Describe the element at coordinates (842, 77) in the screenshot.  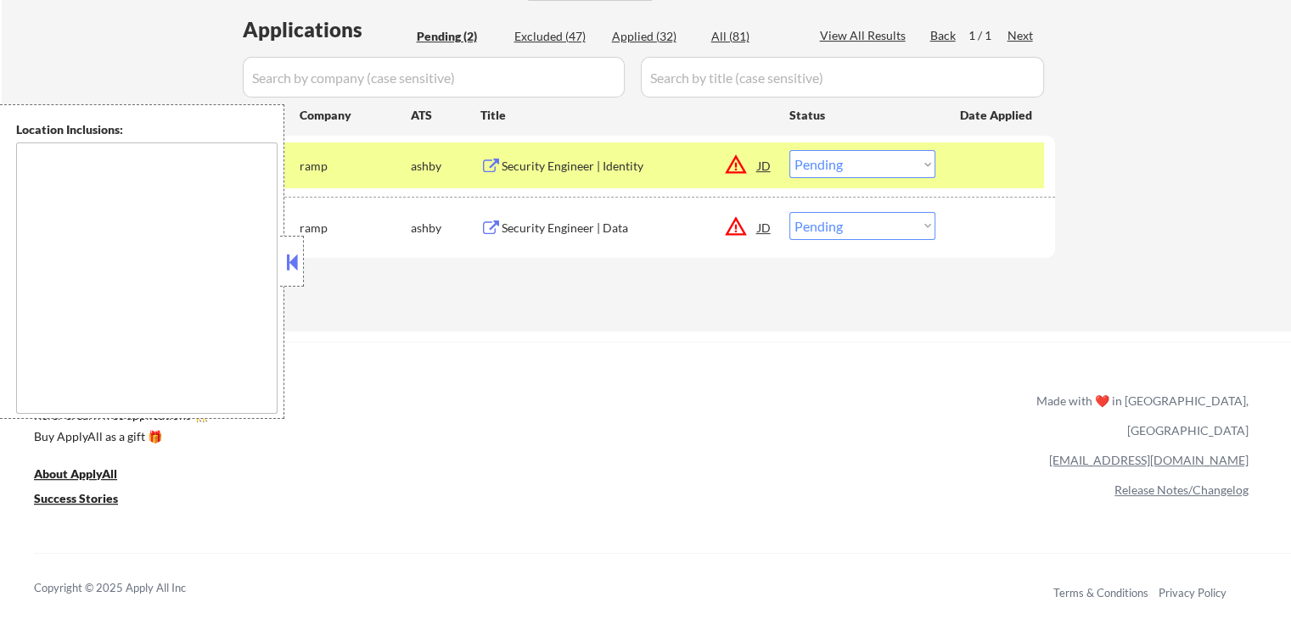
I see `input: Search by title (case sensitive)` at that location.